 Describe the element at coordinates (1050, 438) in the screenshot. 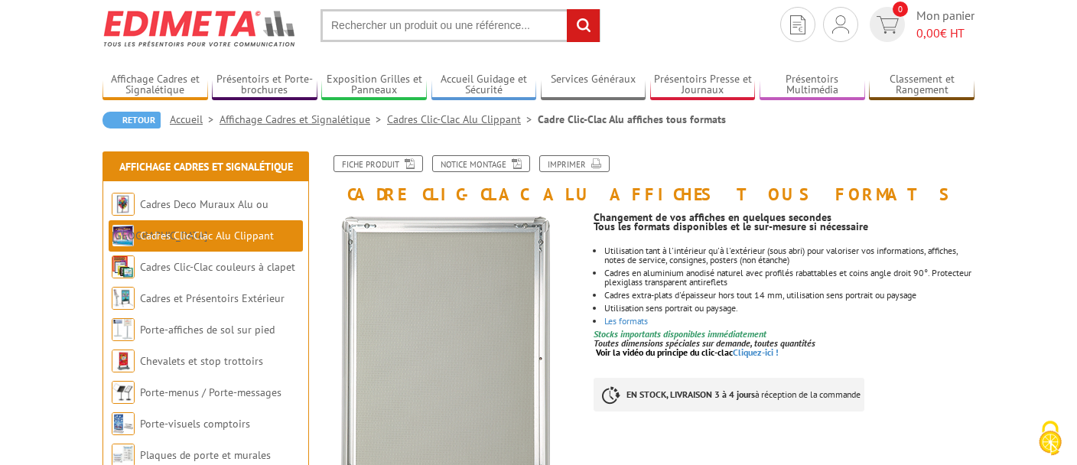

I see `img: Cookies (fenêtre modale)` at that location.